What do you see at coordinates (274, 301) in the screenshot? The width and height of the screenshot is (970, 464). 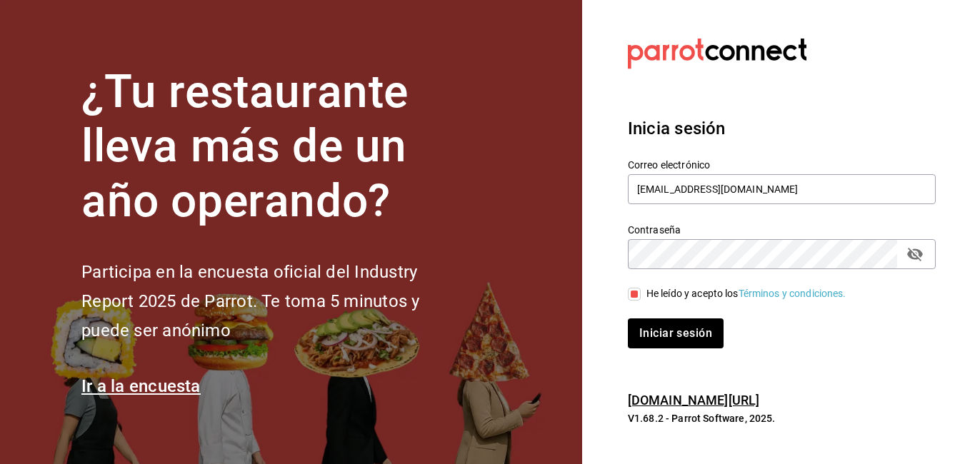 I see `h2: Participa en la encuesta oficial del Industry Report 2025 de Parrot. Te toma 5 minutos y puede se...` at bounding box center [274, 301].